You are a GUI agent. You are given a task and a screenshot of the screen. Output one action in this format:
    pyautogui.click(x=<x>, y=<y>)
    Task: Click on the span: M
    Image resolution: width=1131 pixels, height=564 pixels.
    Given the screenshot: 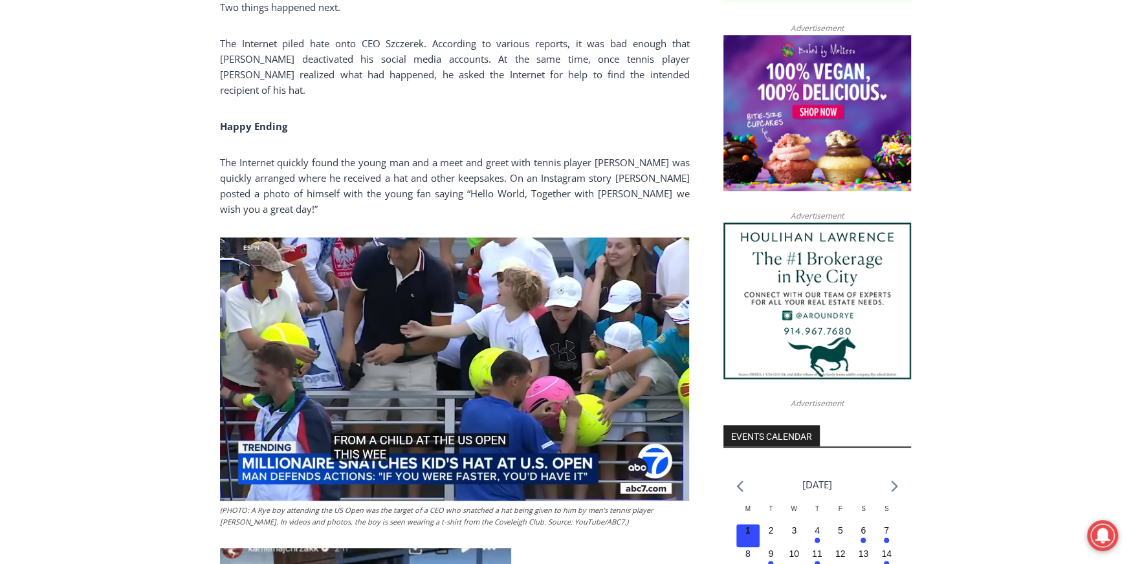 What is the action you would take?
    pyautogui.click(x=748, y=509)
    